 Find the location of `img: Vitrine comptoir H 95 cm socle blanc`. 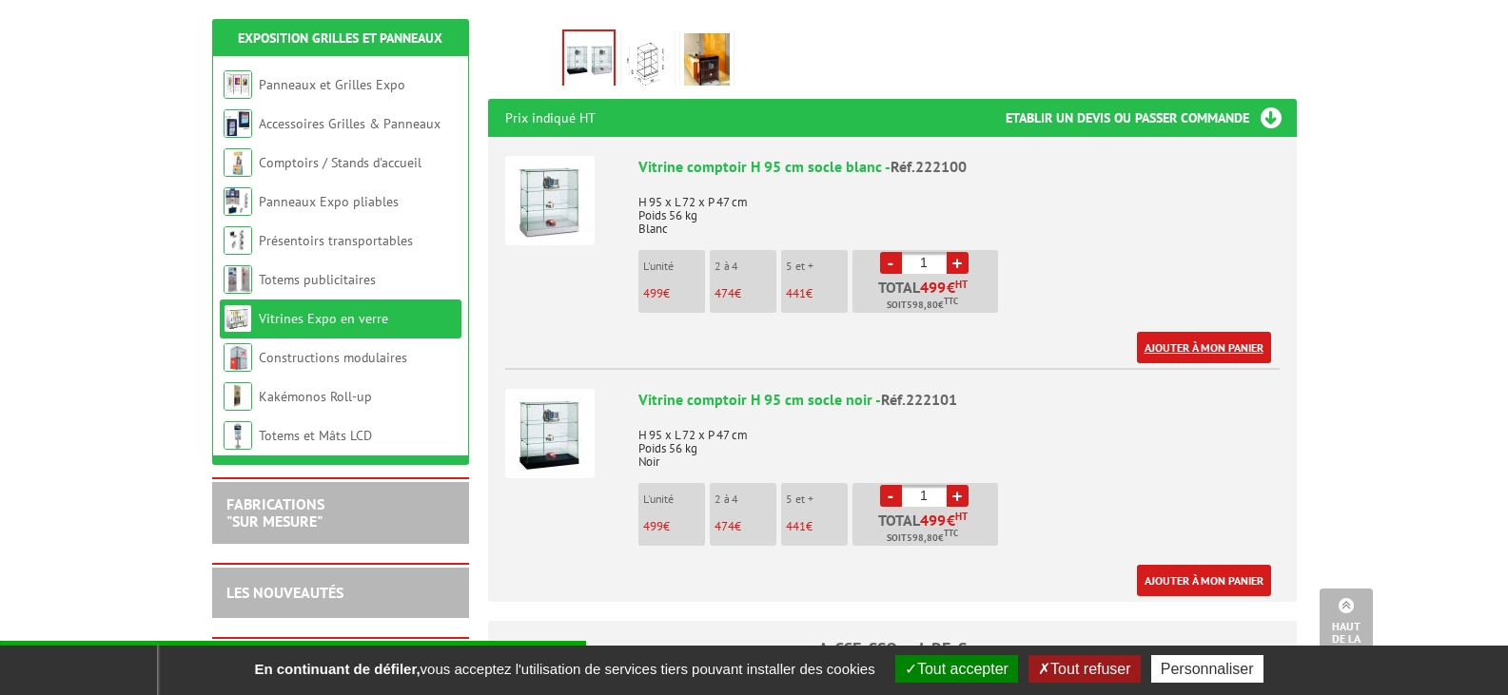

img: Vitrine comptoir H 95 cm socle blanc is located at coordinates (550, 201).